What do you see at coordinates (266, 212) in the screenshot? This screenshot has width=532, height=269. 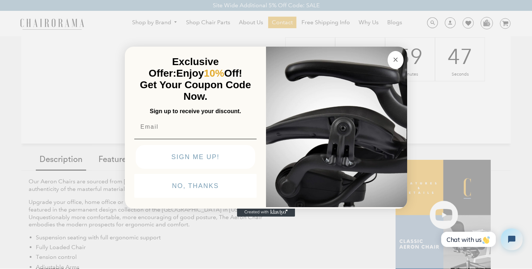 I see `a: Created with Klaviyo - opens in a new tab` at bounding box center [266, 212].